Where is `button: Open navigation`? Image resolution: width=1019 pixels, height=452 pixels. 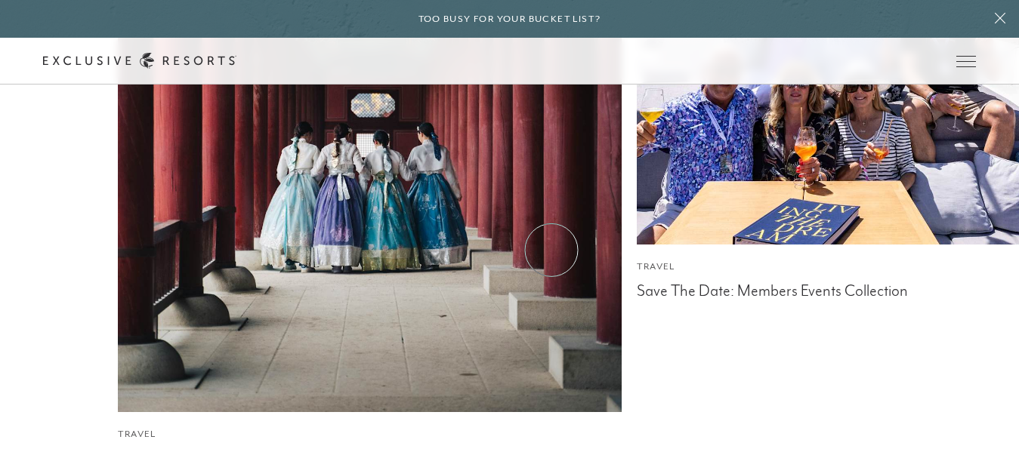 button: Open navigation is located at coordinates (966, 61).